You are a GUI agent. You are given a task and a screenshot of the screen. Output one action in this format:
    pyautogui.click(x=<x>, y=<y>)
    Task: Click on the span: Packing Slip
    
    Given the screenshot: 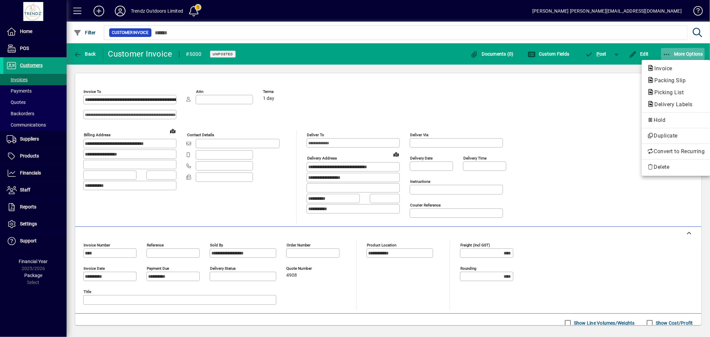 What is the action you would take?
    pyautogui.click(x=668, y=80)
    